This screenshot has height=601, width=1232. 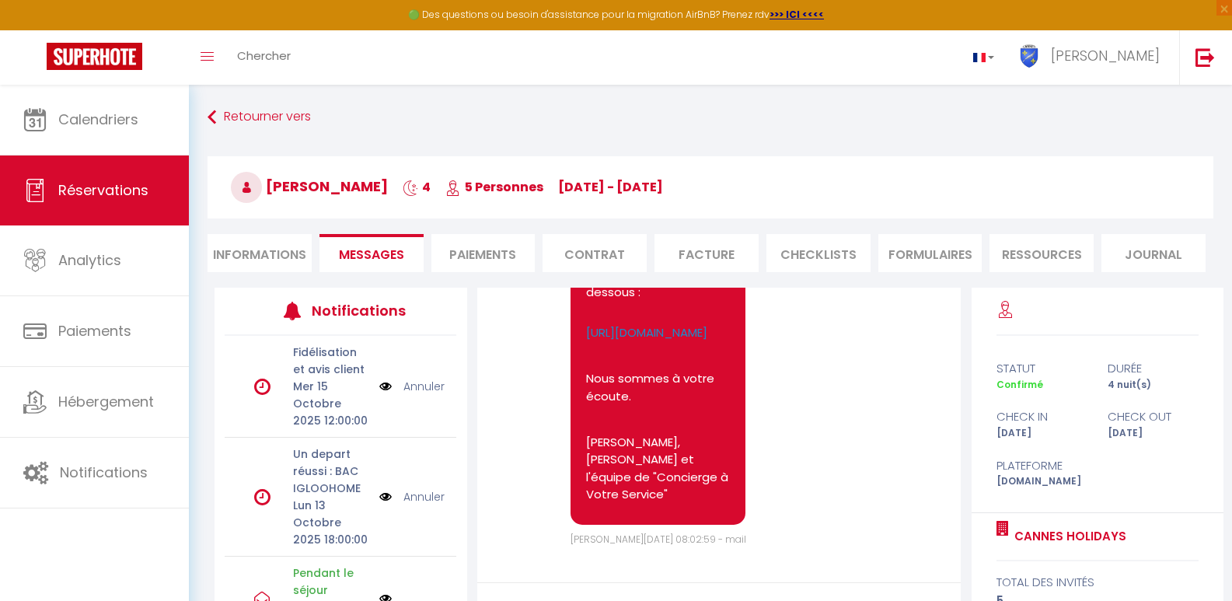 What do you see at coordinates (1152, 385) in the screenshot?
I see `div: 4 nuit(s)` at bounding box center [1152, 385].